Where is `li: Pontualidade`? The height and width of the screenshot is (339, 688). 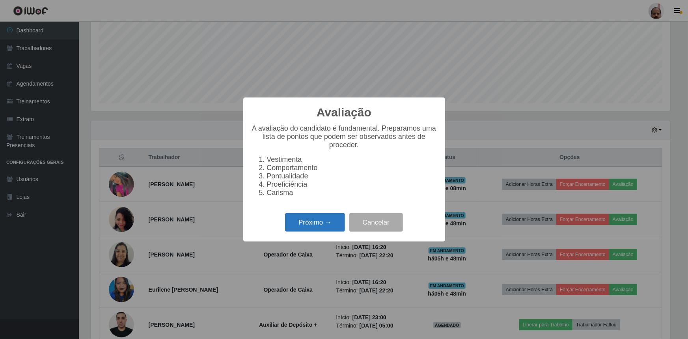 li: Pontualidade is located at coordinates (352, 176).